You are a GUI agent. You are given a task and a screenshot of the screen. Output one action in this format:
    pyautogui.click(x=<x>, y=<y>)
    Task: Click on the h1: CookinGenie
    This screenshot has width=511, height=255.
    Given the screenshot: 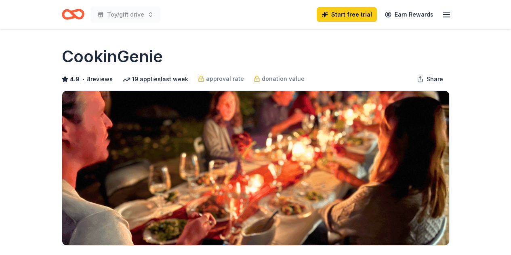 What is the action you would take?
    pyautogui.click(x=112, y=57)
    